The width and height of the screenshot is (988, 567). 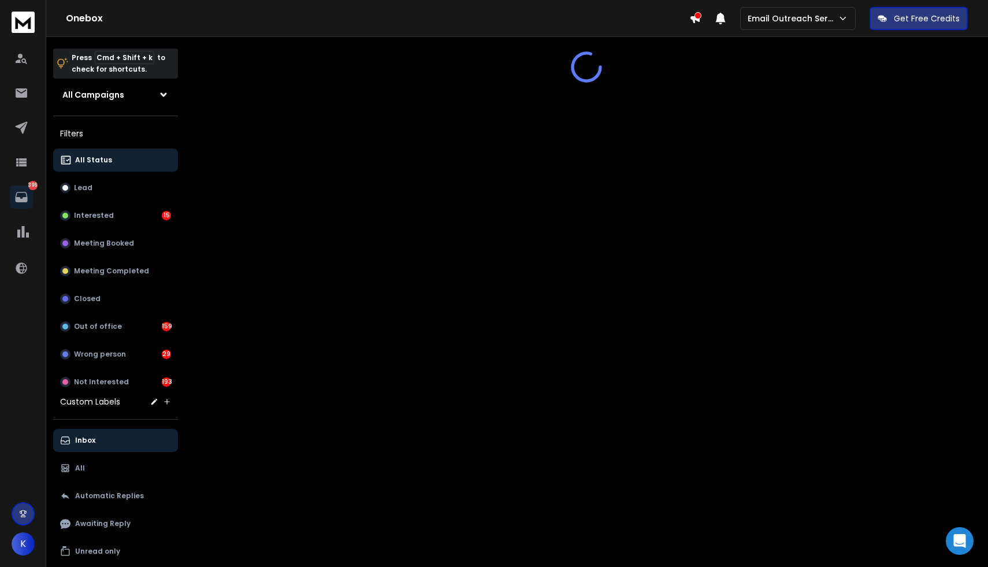 What do you see at coordinates (116, 299) in the screenshot?
I see `button: Closed` at bounding box center [116, 299].